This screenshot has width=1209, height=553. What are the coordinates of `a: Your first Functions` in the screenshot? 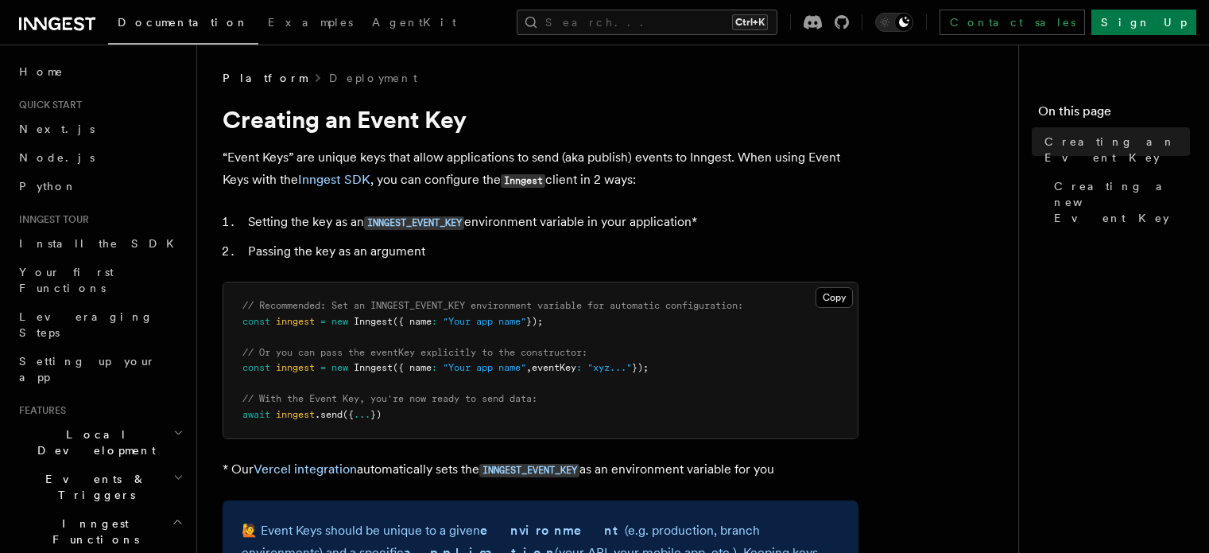 It's located at (99, 280).